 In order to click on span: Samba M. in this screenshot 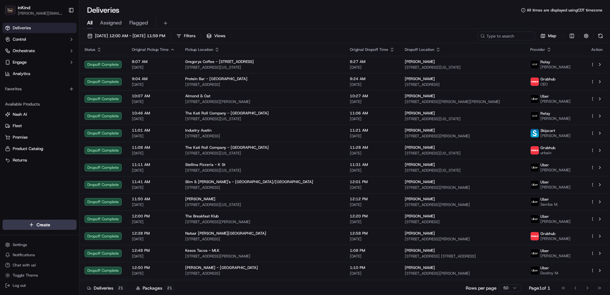, I will do `click(550, 204)`.